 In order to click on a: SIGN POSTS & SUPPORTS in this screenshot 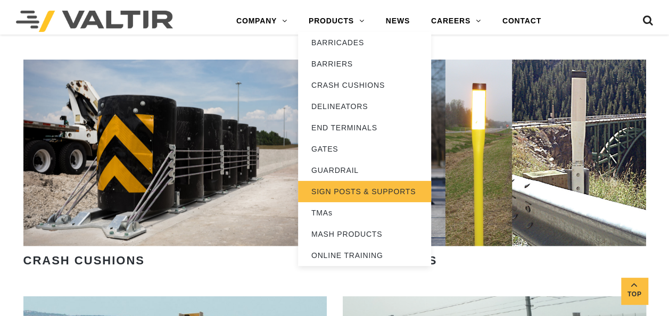, I will do `click(365, 192)`.